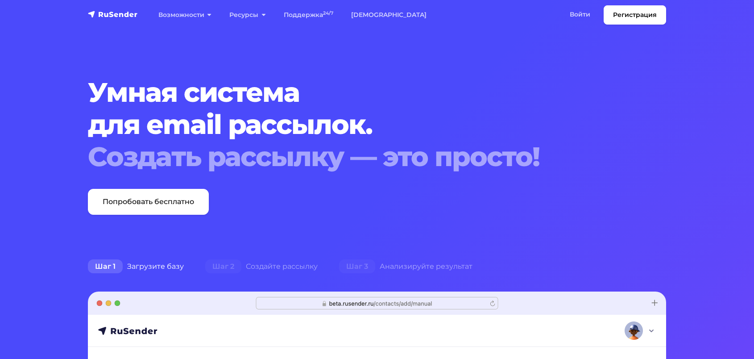  Describe the element at coordinates (113, 14) in the screenshot. I see `img: RuSender` at that location.